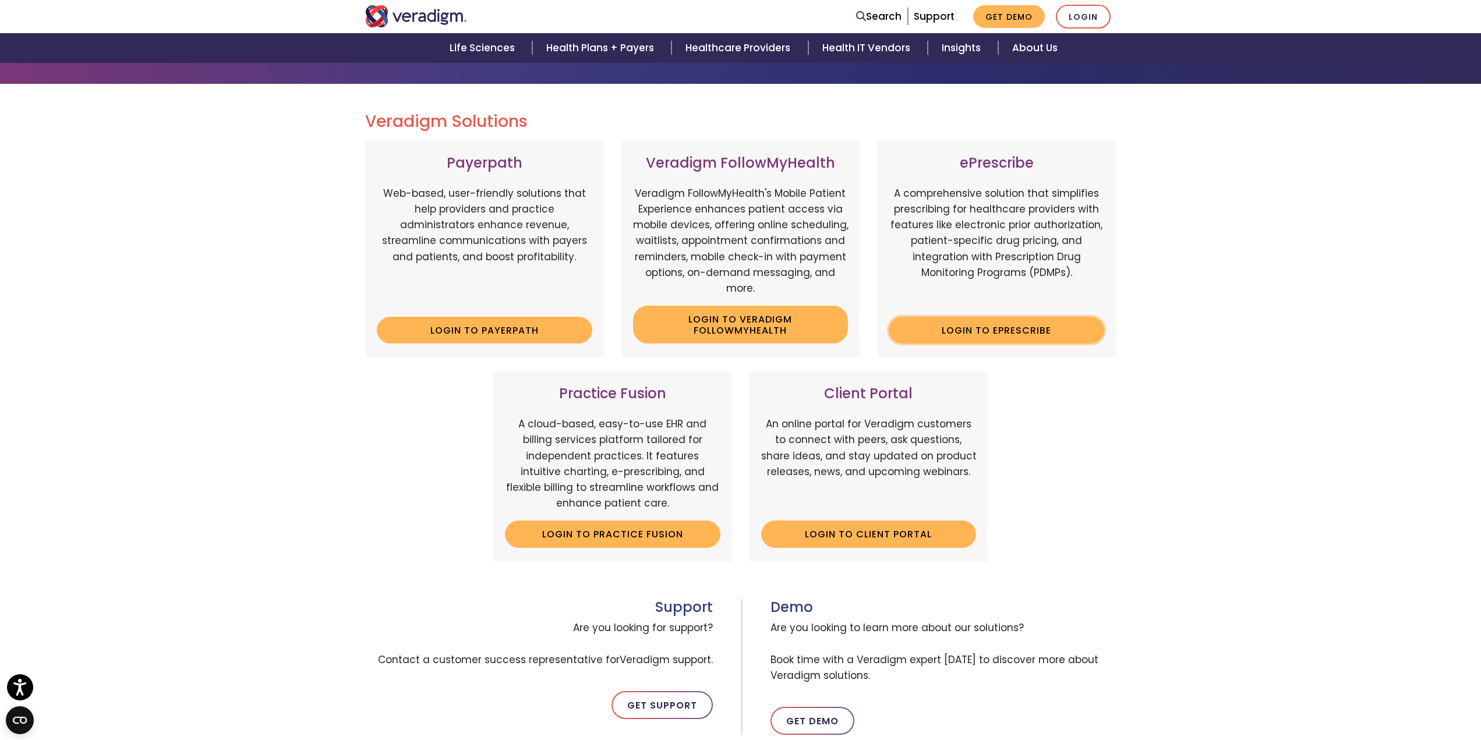  Describe the element at coordinates (944, 608) in the screenshot. I see `h3: Demo` at that location.